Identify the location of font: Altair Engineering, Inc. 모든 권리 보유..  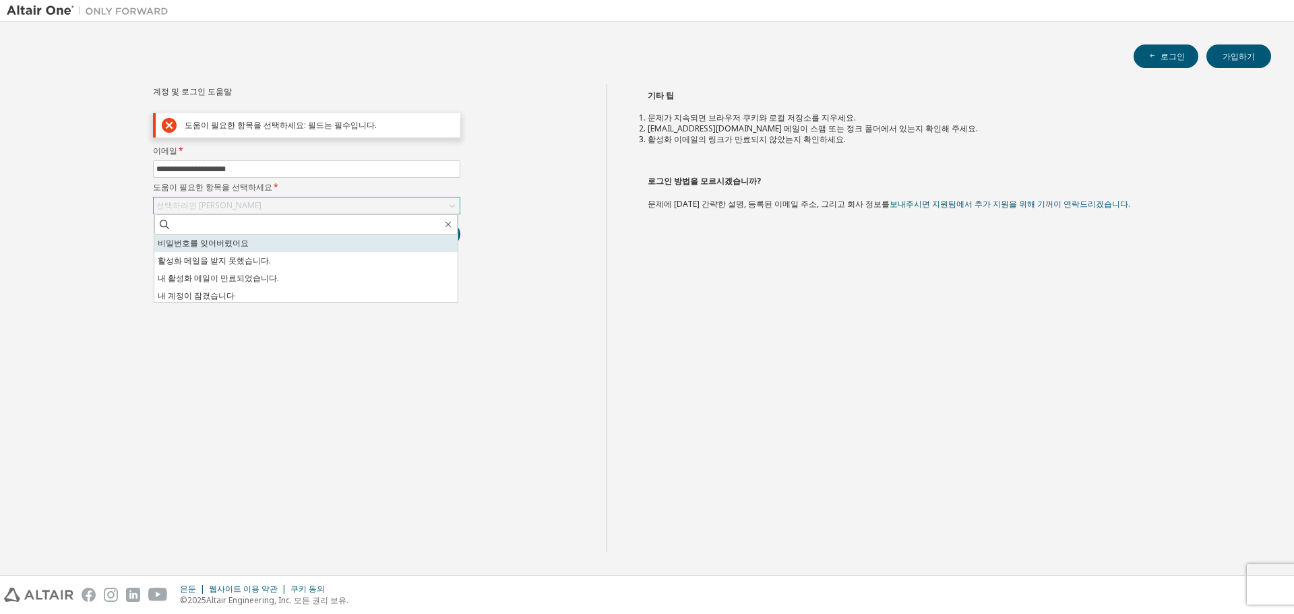
(277, 600).